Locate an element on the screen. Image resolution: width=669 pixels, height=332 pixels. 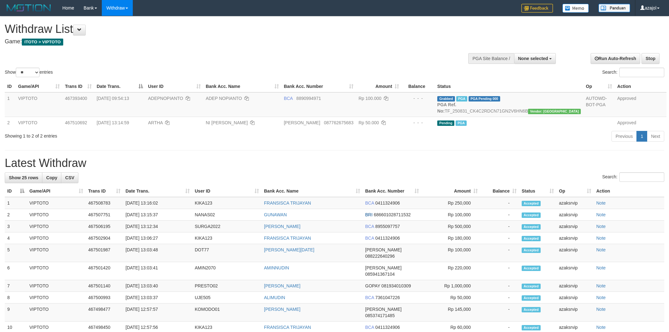
input: Search: is located at coordinates (642, 177).